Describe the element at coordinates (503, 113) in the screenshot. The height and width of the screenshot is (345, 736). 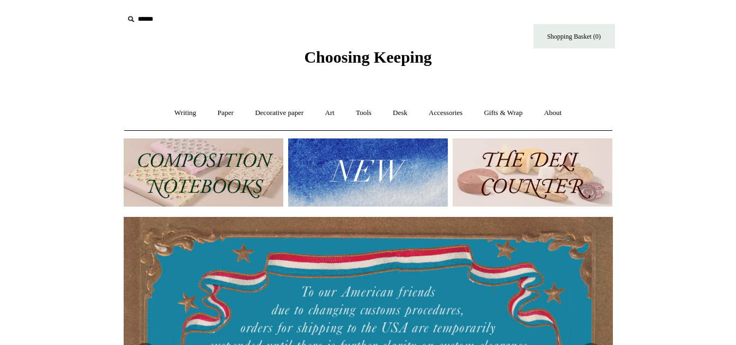
I see `a: Gifts & Wrap` at that location.